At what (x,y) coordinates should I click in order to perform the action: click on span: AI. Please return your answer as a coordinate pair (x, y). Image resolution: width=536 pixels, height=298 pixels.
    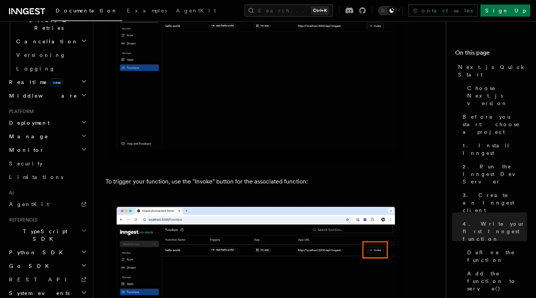
    Looking at the image, I should click on (10, 193).